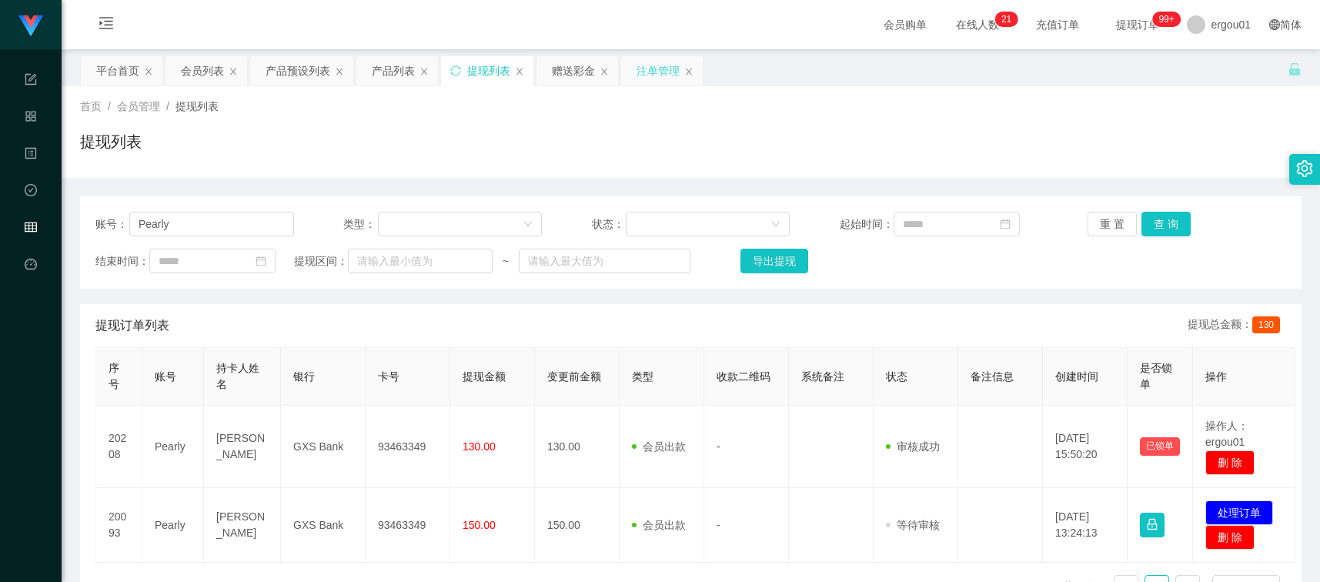 The height and width of the screenshot is (582, 1320). I want to click on span: 序号, so click(114, 376).